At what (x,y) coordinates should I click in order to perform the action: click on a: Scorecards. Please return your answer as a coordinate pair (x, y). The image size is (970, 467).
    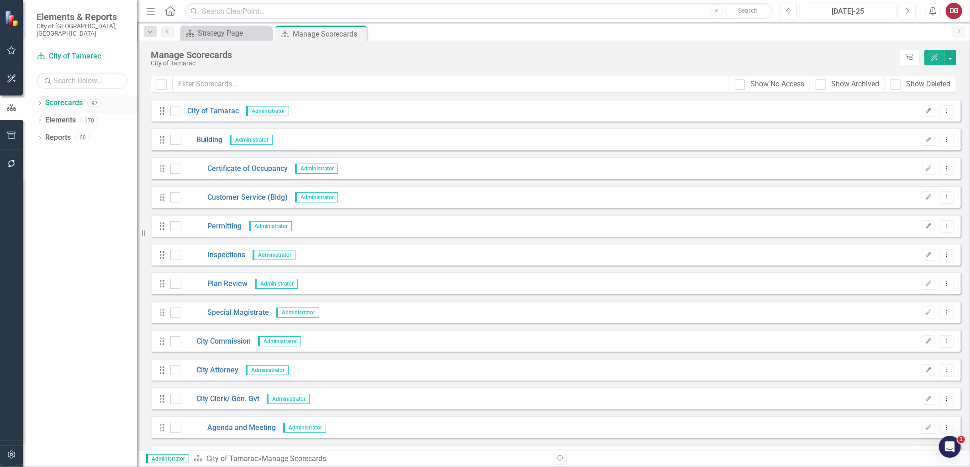
    Looking at the image, I should click on (64, 103).